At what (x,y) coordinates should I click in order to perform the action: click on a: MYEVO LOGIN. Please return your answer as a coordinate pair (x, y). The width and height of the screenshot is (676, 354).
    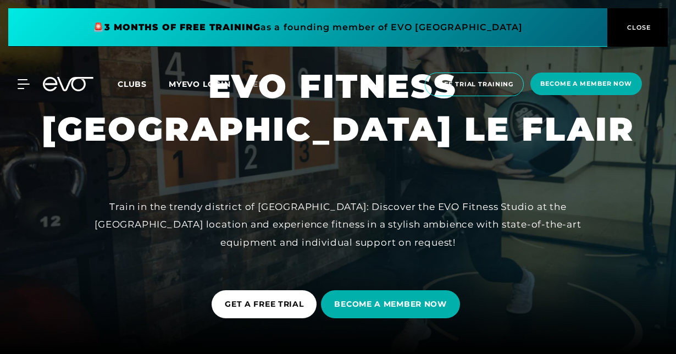
    Looking at the image, I should click on (199, 84).